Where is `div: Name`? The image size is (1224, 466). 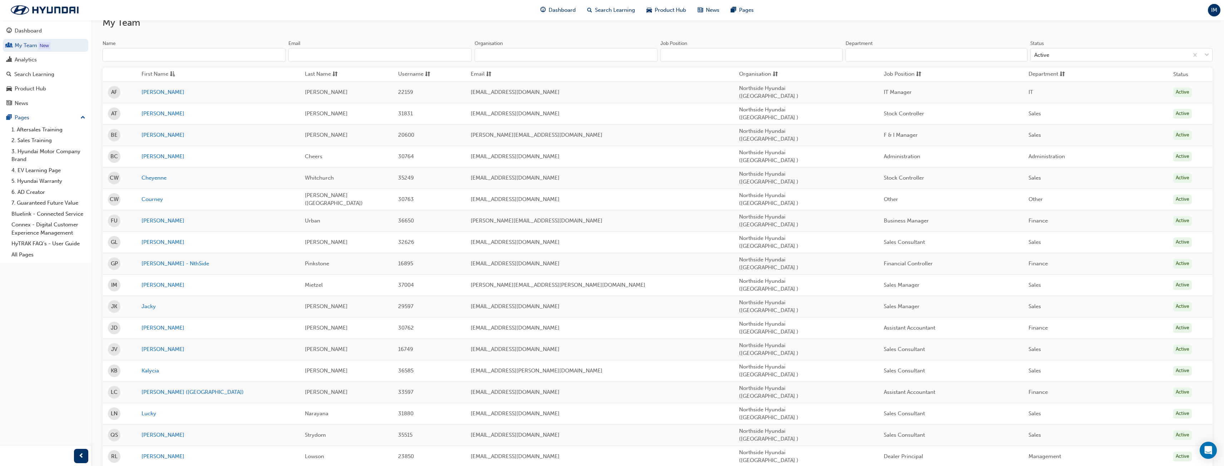
div: Name is located at coordinates (109, 44).